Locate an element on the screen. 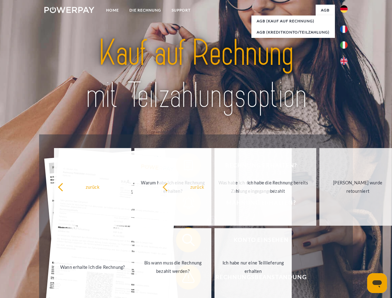 This screenshot has width=392, height=298. img: en is located at coordinates (344, 61).